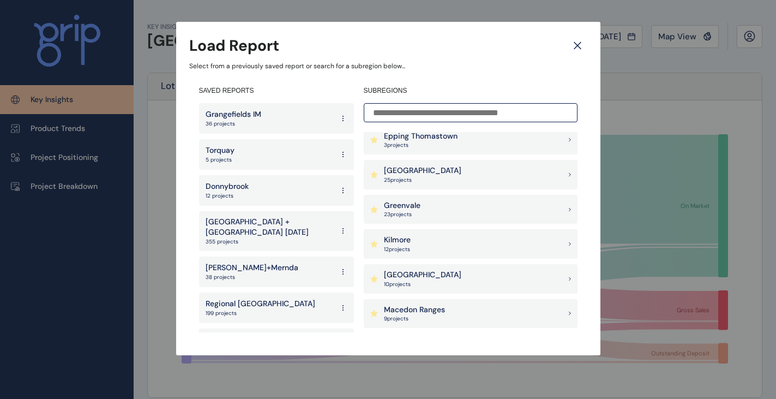 The height and width of the screenshot is (399, 776). Describe the element at coordinates (470, 90) in the screenshot. I see `h4: SUBREGIONS` at that location.